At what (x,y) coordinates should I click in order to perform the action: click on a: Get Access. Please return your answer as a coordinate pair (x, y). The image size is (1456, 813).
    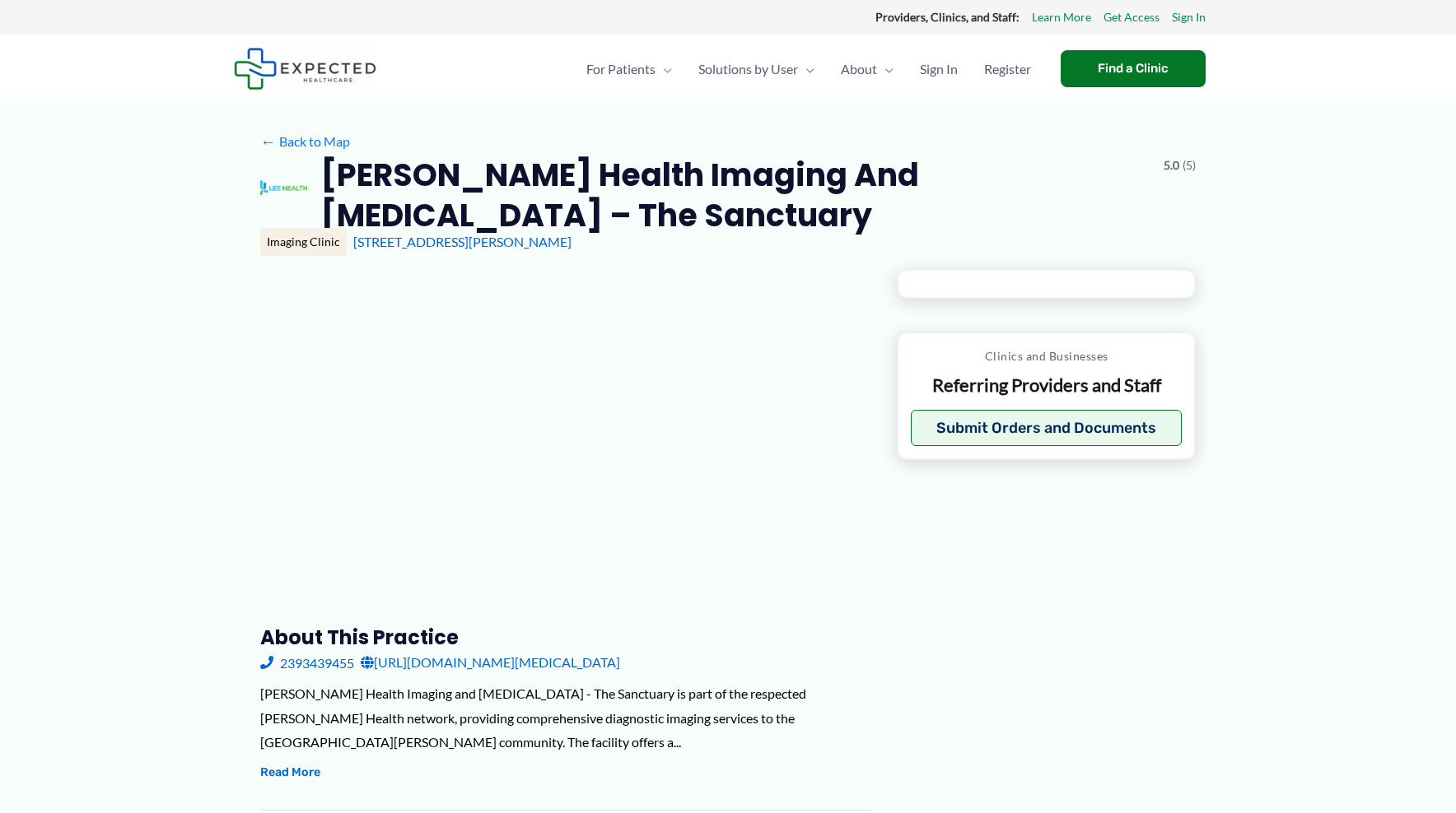
    Looking at the image, I should click on (1132, 17).